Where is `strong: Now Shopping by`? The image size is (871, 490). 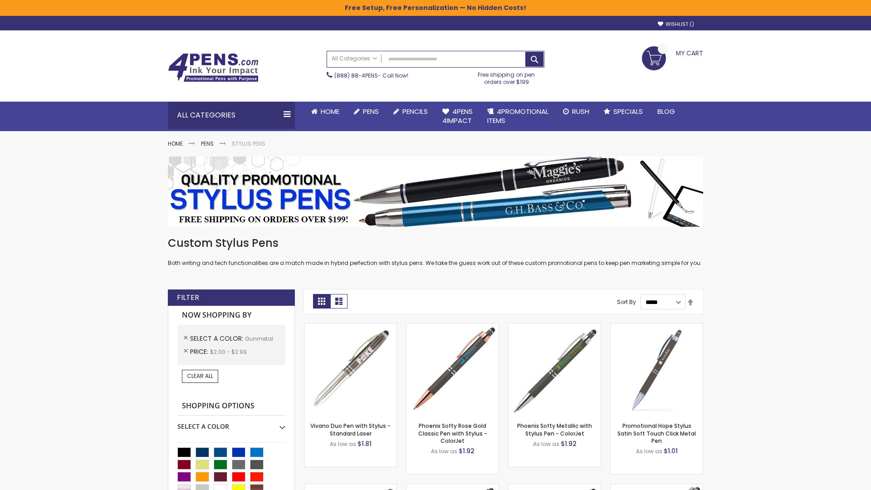 strong: Now Shopping by is located at coordinates (231, 315).